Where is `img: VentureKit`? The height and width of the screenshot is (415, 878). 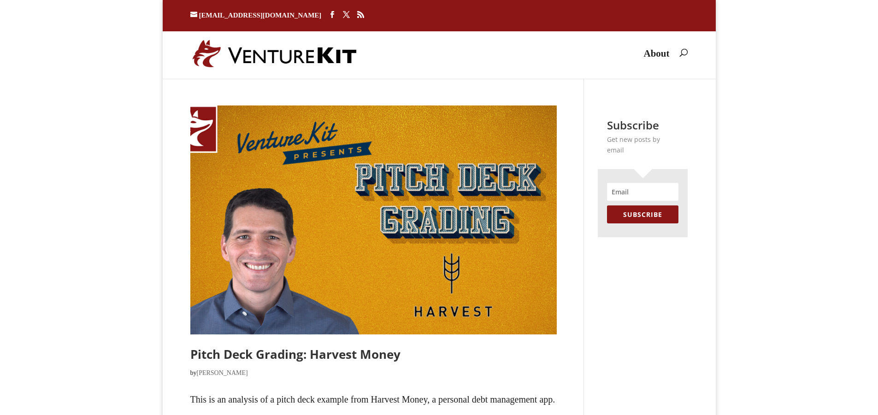 img: VentureKit is located at coordinates (275, 53).